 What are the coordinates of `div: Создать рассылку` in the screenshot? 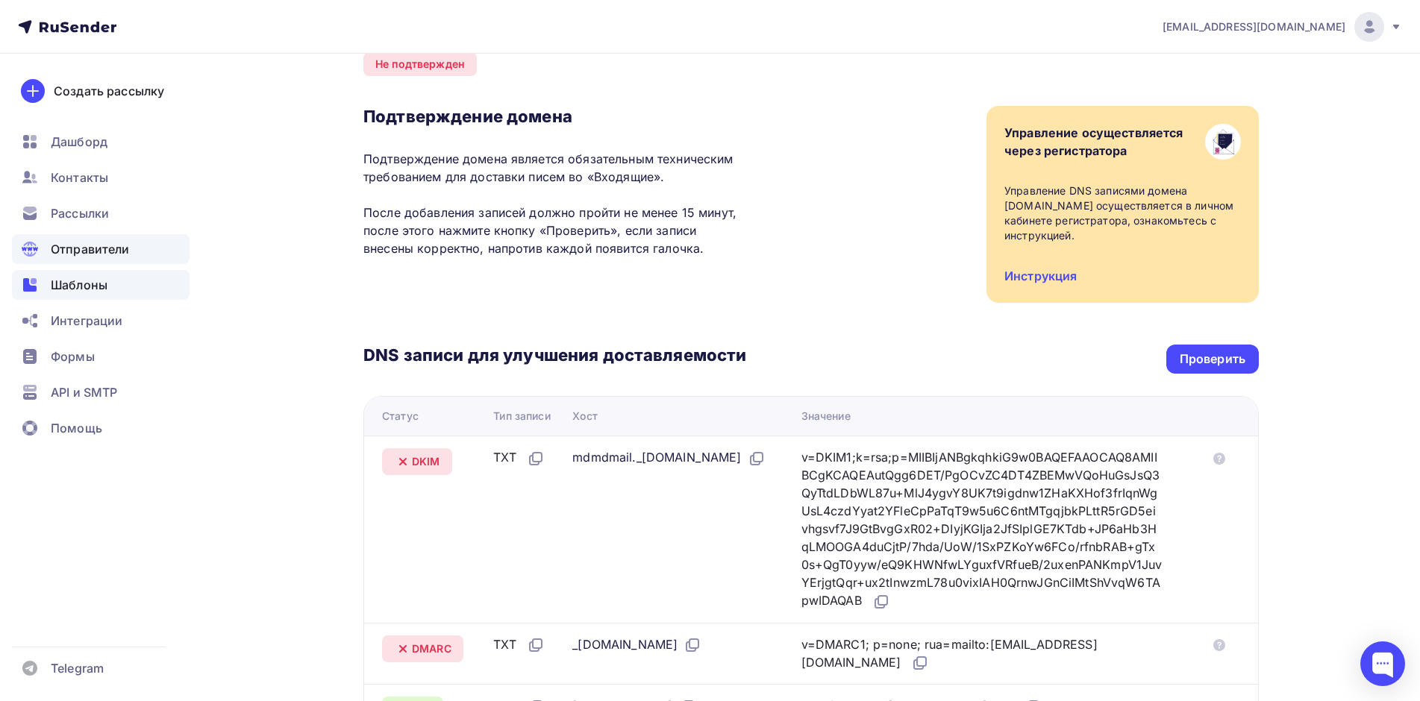 It's located at (109, 91).